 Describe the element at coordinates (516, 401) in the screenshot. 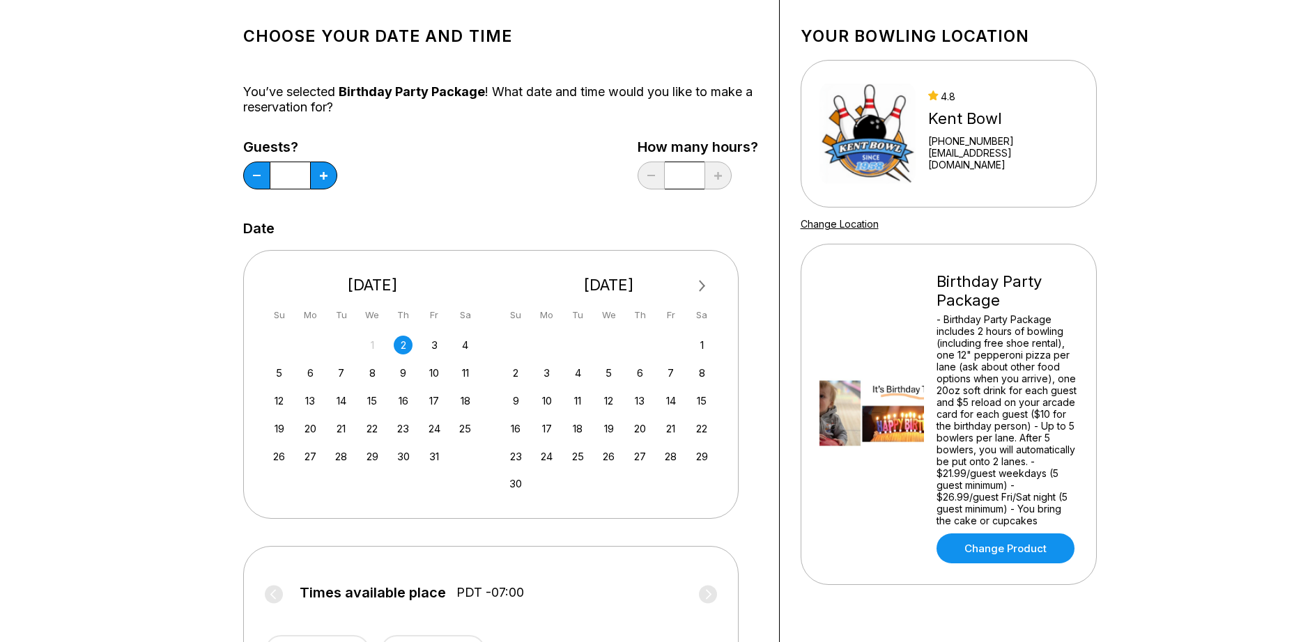

I see `div: Choose Sunday, November 9th, 2025` at that location.